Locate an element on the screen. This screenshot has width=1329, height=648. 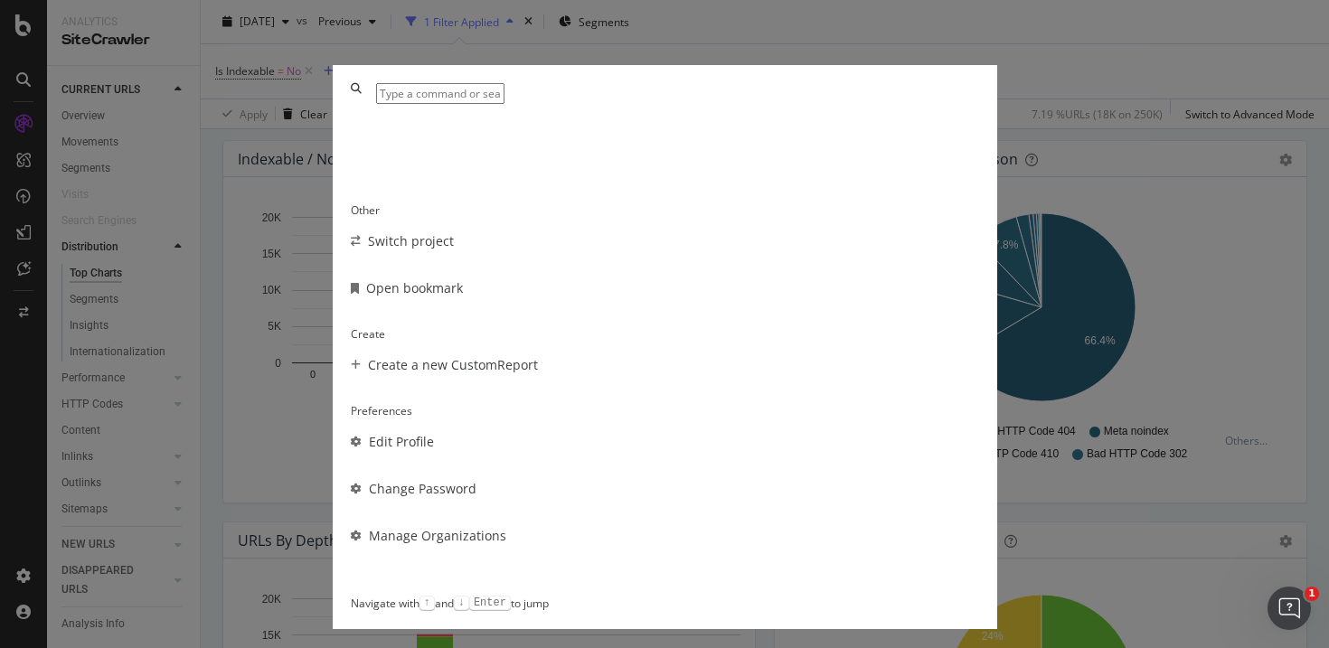
div: Open bookmark is located at coordinates (414, 288).